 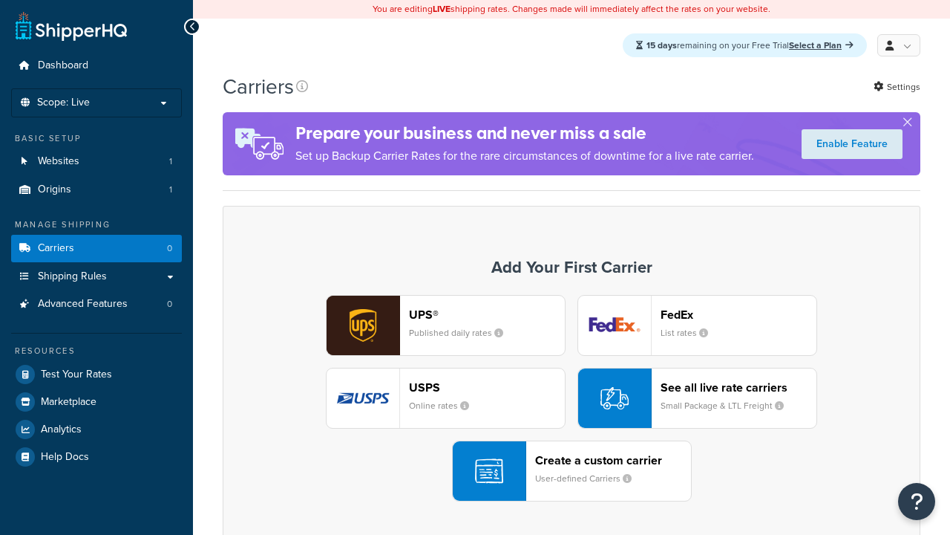 I want to click on small: User-defined Carriers, so click(x=589, y=478).